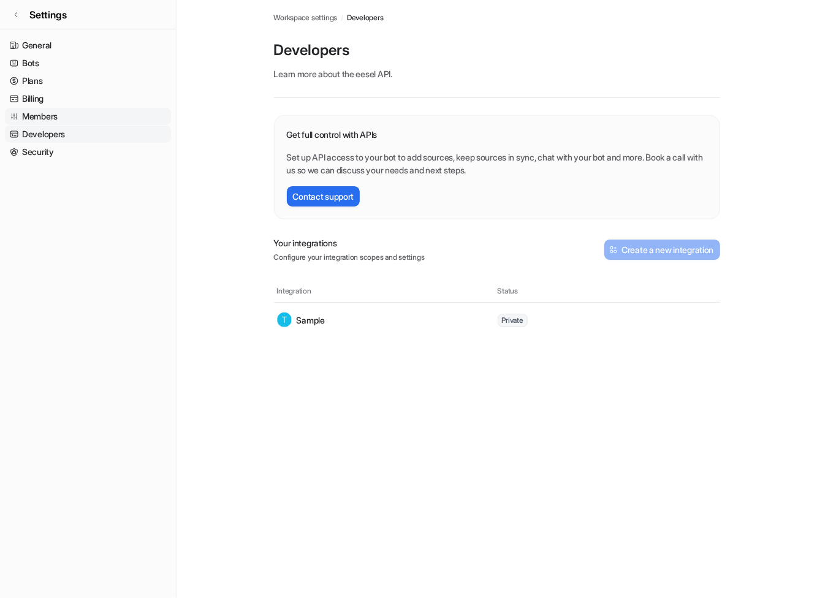 The height and width of the screenshot is (598, 817). I want to click on button: Contact support, so click(324, 196).